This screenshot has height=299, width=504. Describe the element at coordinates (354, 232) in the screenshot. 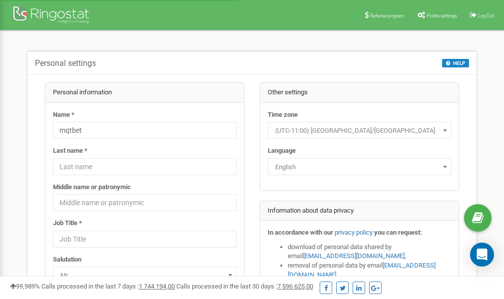

I see `a: privacy policy` at that location.